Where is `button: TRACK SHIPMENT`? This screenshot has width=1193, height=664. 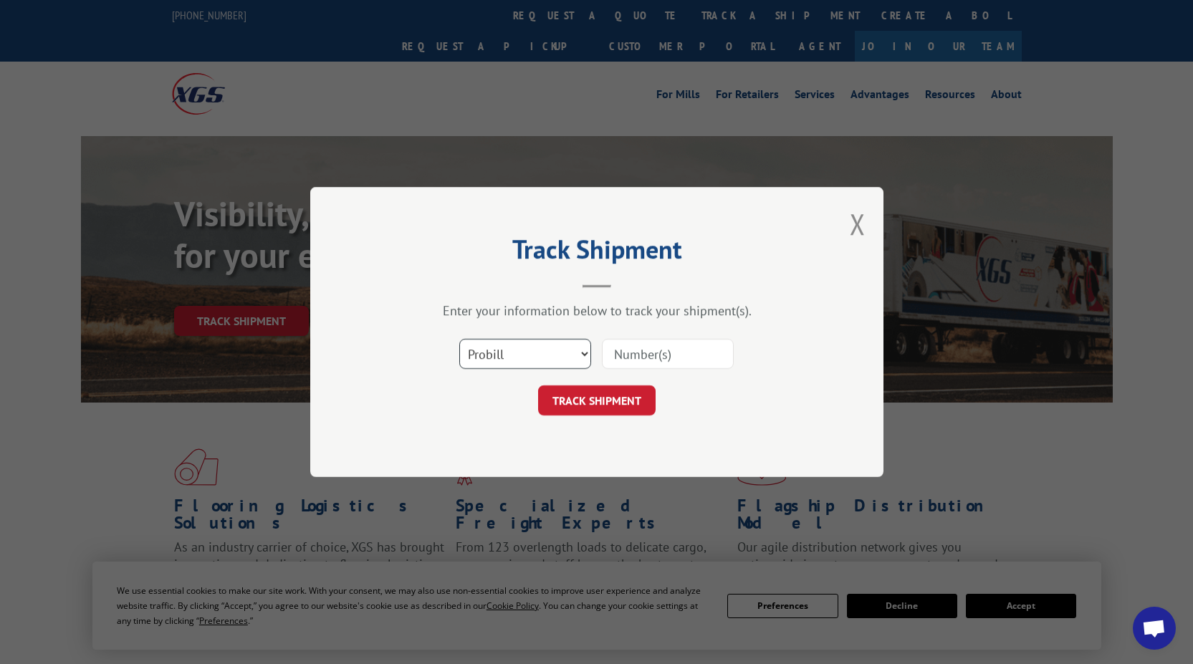 button: TRACK SHIPMENT is located at coordinates (597, 400).